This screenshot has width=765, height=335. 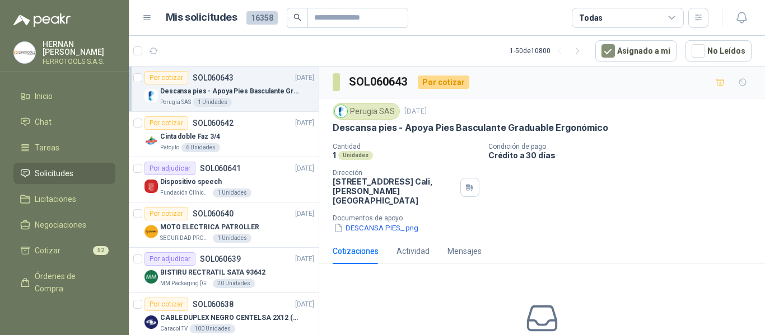 What do you see at coordinates (635, 51) in the screenshot?
I see `button: Asignado a mi` at bounding box center [635, 51].